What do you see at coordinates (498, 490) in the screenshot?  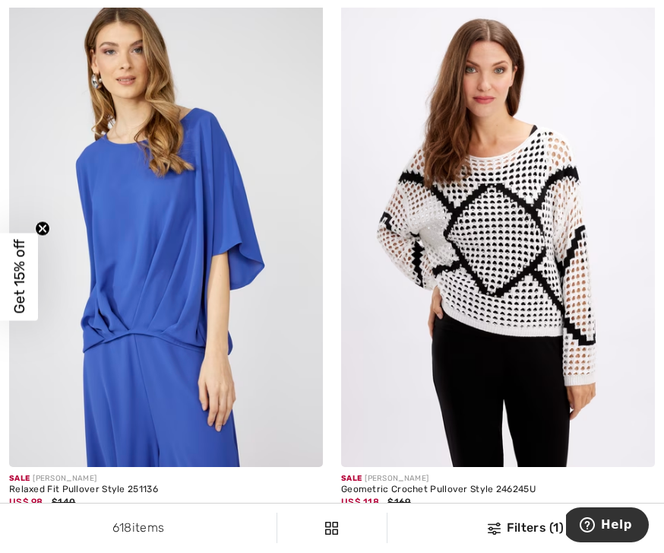 I see `div: Geometric Crochet Pullover Style 246245U` at bounding box center [498, 490].